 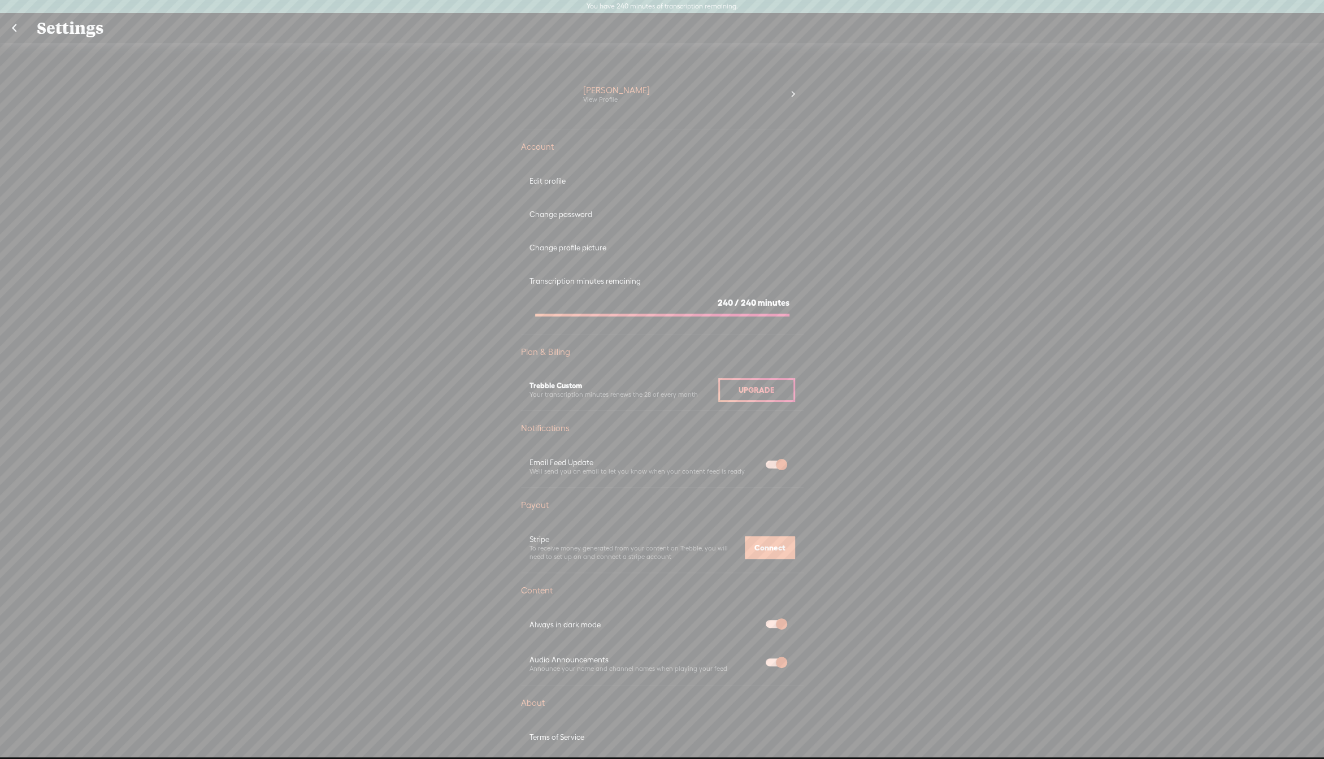 What do you see at coordinates (643, 471) in the screenshot?
I see `div: We'll send you an email to let you know when your content feed is ready` at bounding box center [643, 471].